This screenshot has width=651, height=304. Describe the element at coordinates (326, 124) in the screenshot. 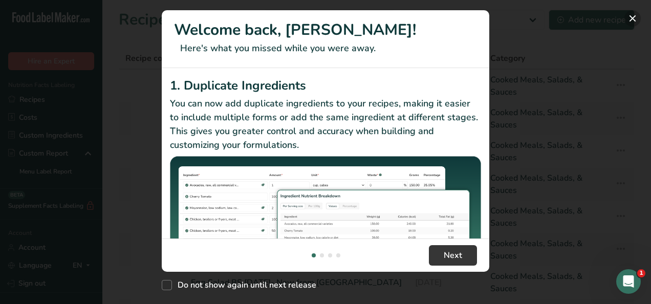

I see `p: You can now add duplicate ingredients to your recipes, making it easier to include multiple forms...` at that location.